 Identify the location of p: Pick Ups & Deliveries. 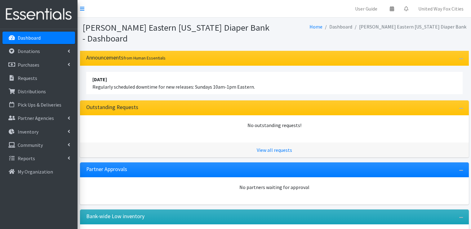
(39, 105).